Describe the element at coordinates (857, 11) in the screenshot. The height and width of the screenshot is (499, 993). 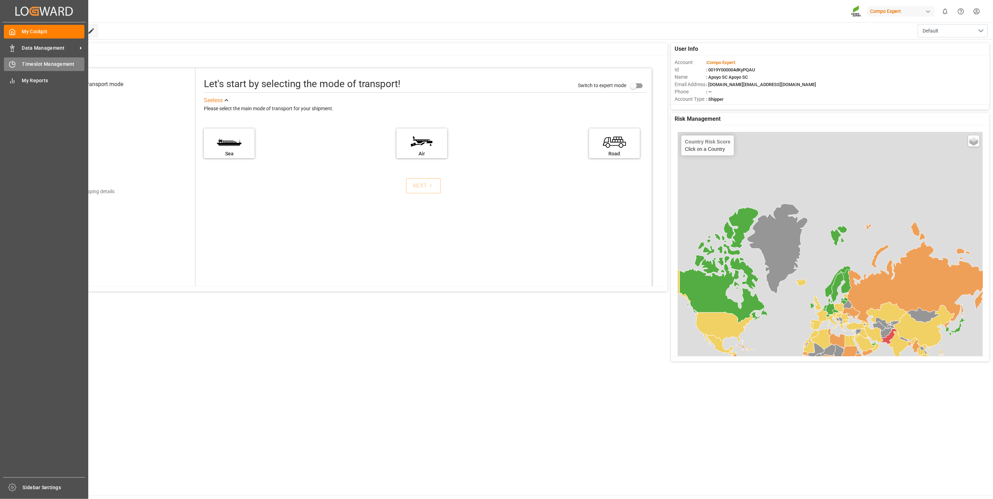
I see `img: Screenshot%202023-09-29%20at%2010.02.21.png_1712312052.png` at that location.